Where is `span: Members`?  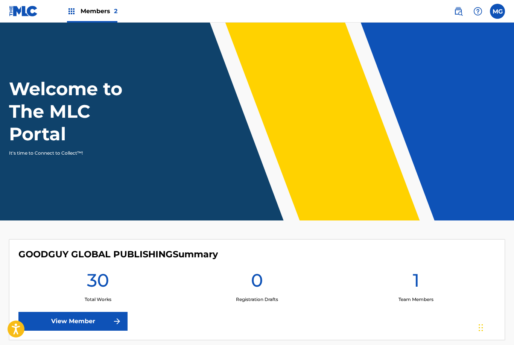 span: Members is located at coordinates (99, 11).